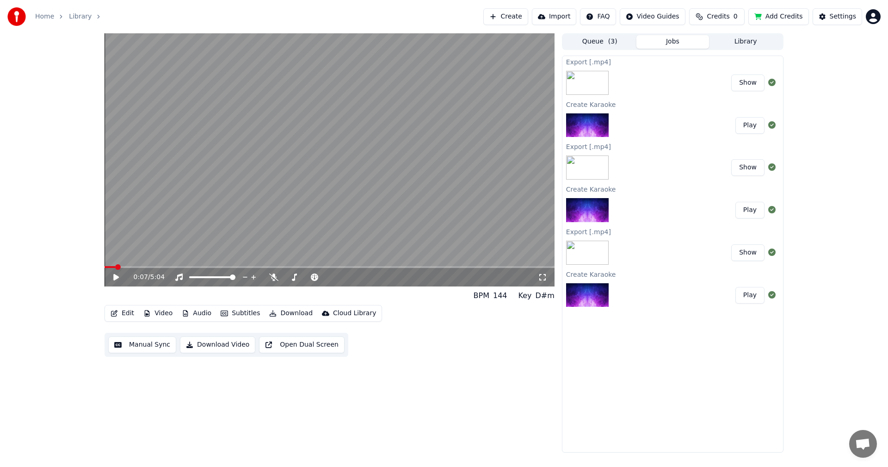 The width and height of the screenshot is (888, 467). Describe the element at coordinates (736, 17) in the screenshot. I see `span: 0` at that location.